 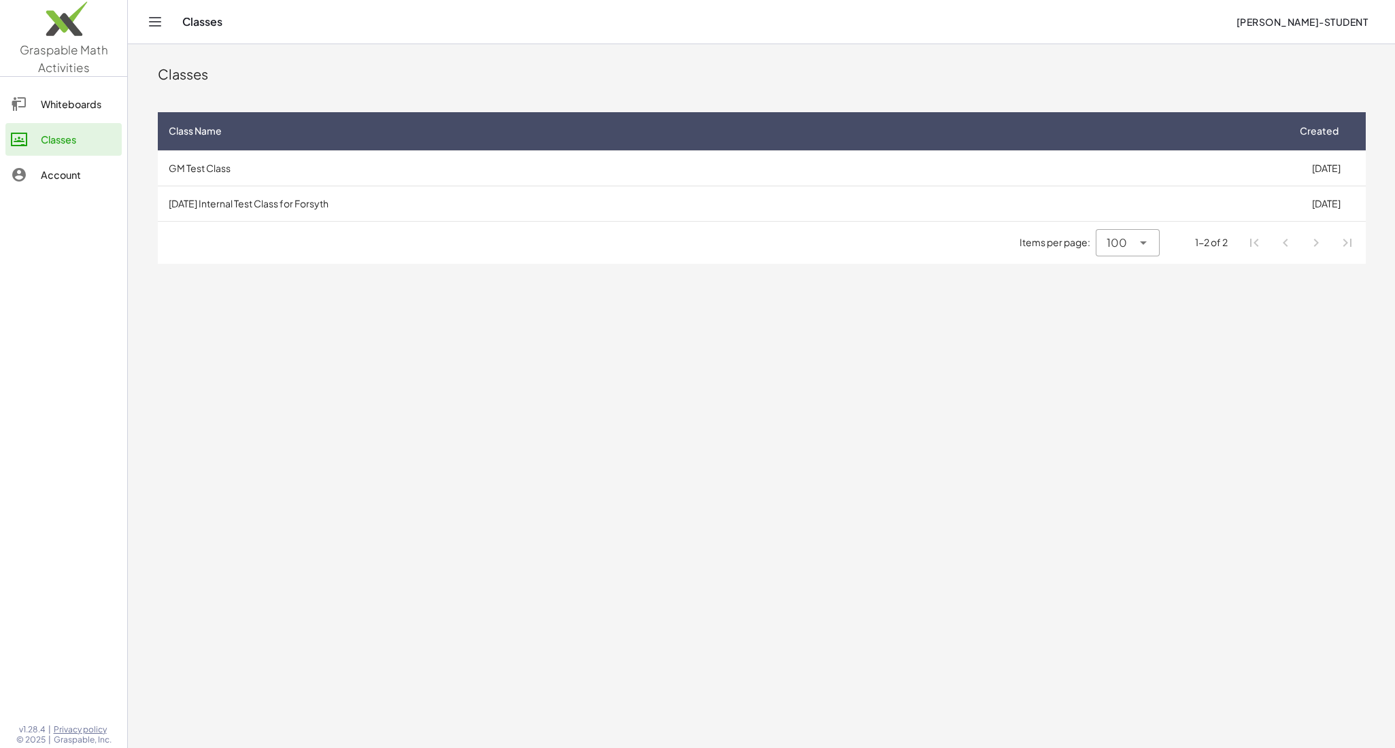 I want to click on span: Items per page:, so click(x=1058, y=242).